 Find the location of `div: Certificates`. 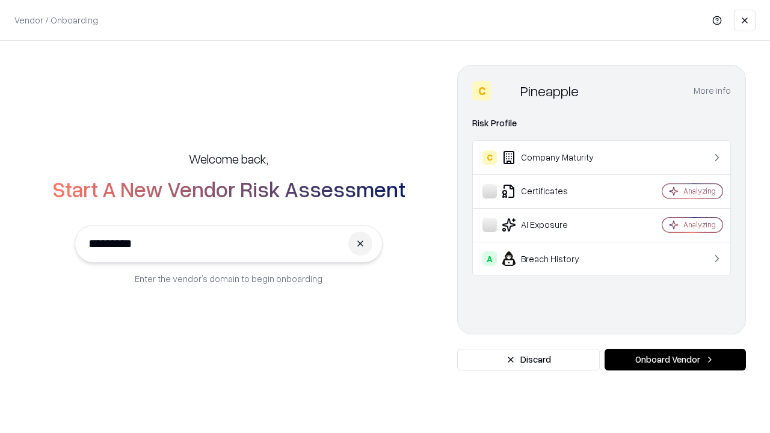

div: Certificates is located at coordinates (554, 191).